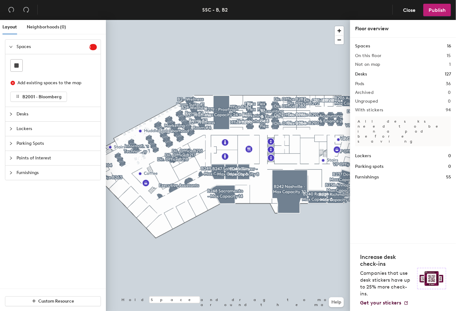 The width and height of the screenshot is (456, 311). What do you see at coordinates (448, 74) in the screenshot?
I see `h1: 127` at bounding box center [448, 74].